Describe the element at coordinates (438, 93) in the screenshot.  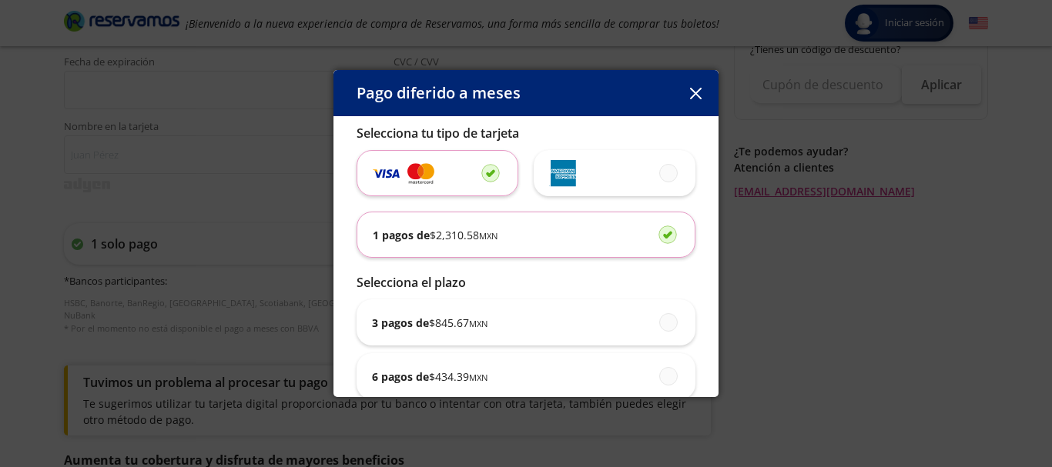
I see `p: Pago diferido a meses` at that location.